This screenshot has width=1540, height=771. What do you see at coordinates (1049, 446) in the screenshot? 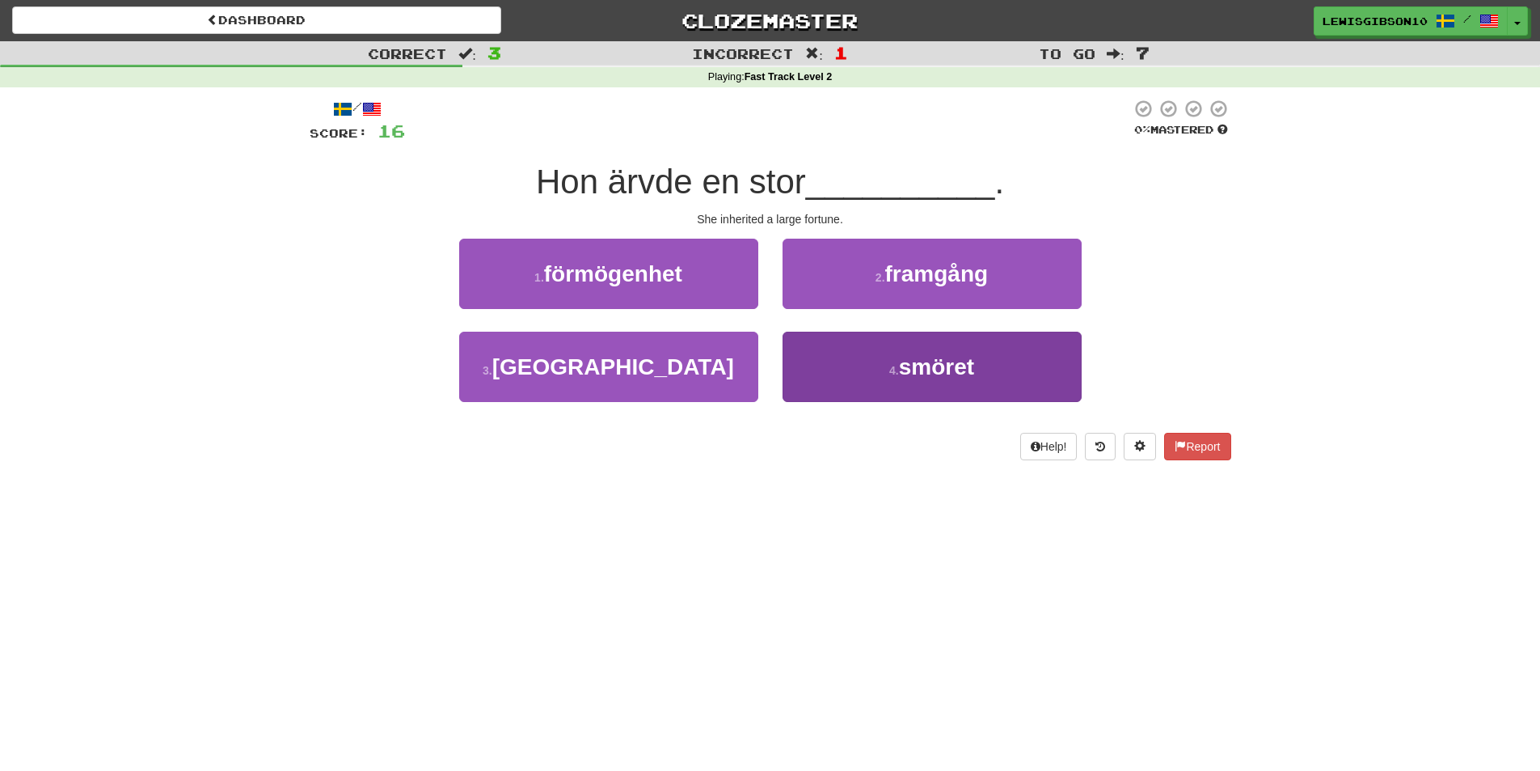
I see `button: Help!` at bounding box center [1049, 446].